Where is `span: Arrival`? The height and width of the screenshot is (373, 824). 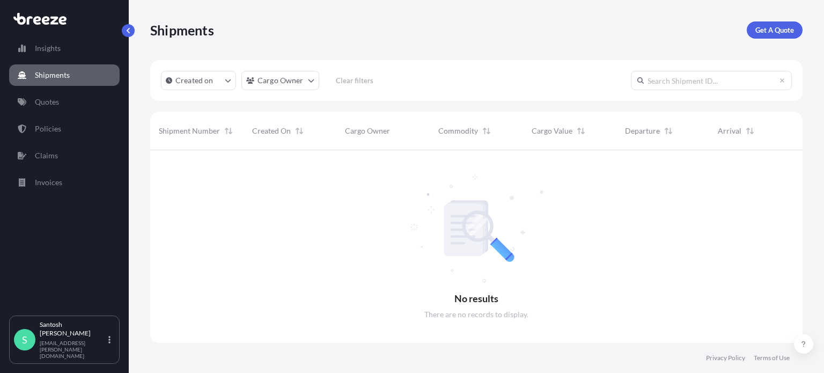 span: Arrival is located at coordinates (729, 131).